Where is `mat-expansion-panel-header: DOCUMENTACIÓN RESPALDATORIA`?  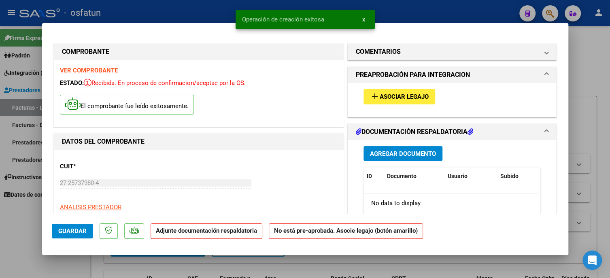
mat-expansion-panel-header: DOCUMENTACIÓN RESPALDATORIA is located at coordinates (452, 132).